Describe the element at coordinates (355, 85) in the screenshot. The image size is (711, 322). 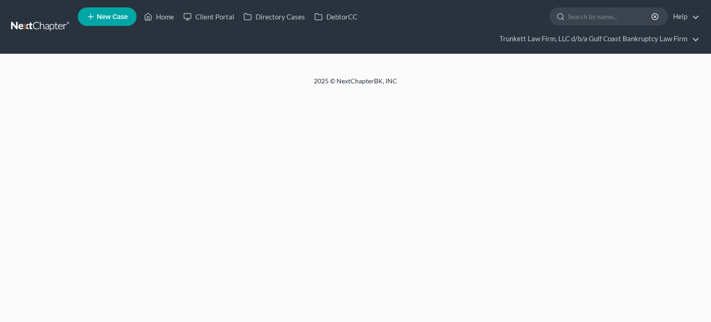
I see `div: 2025 © NextChapterBK, INC` at that location.